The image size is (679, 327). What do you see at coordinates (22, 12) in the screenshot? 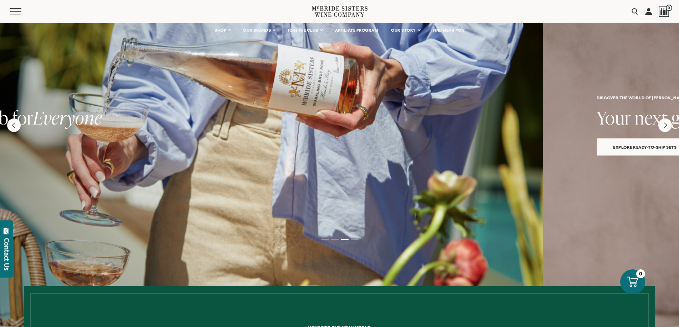
I see `button: Mobile Menu Trigger` at bounding box center [22, 12].